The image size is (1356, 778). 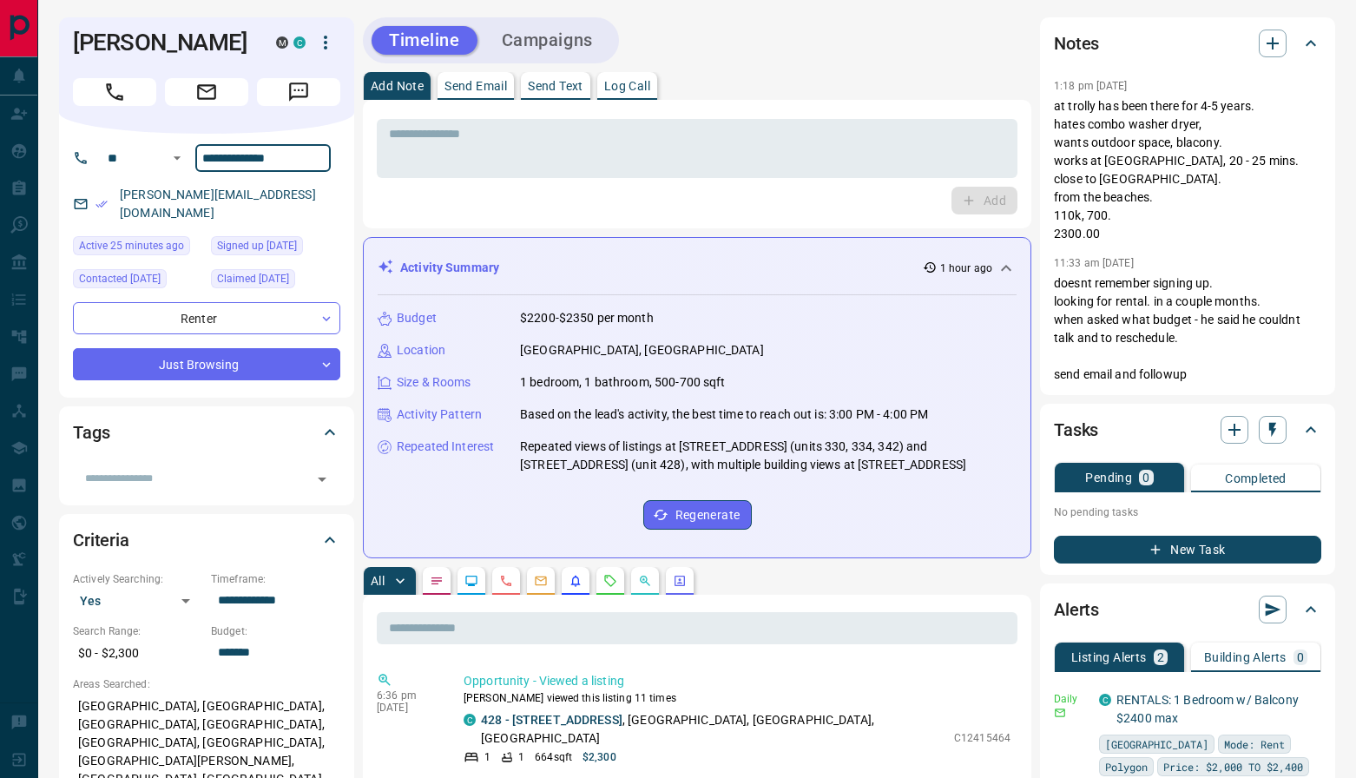 I want to click on p: Log Call, so click(x=627, y=86).